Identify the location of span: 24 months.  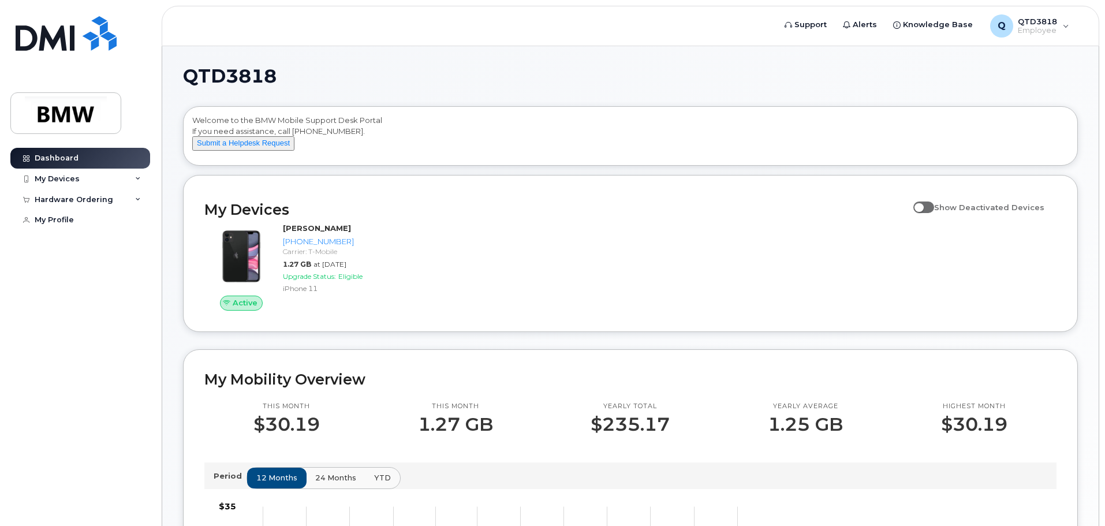
(336, 478).